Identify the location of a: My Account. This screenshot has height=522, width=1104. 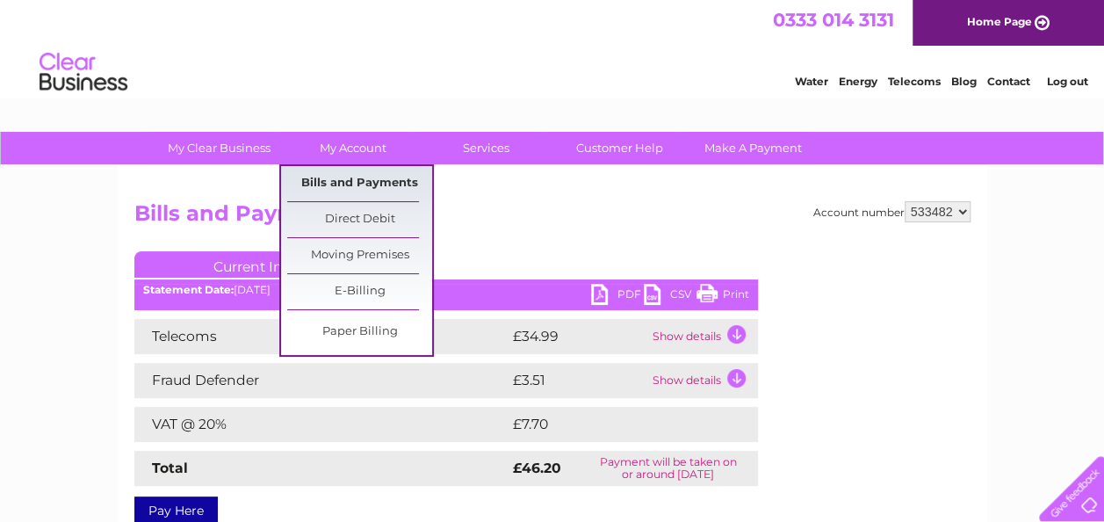
(352, 148).